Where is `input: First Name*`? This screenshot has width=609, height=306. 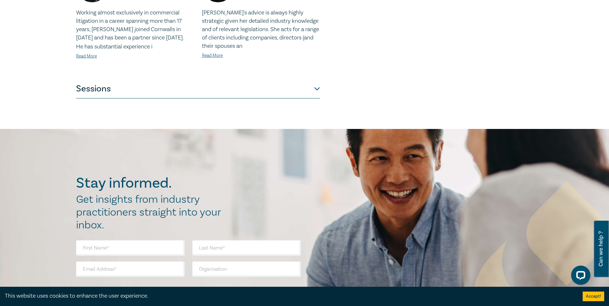
input: First Name* is located at coordinates (130, 248).